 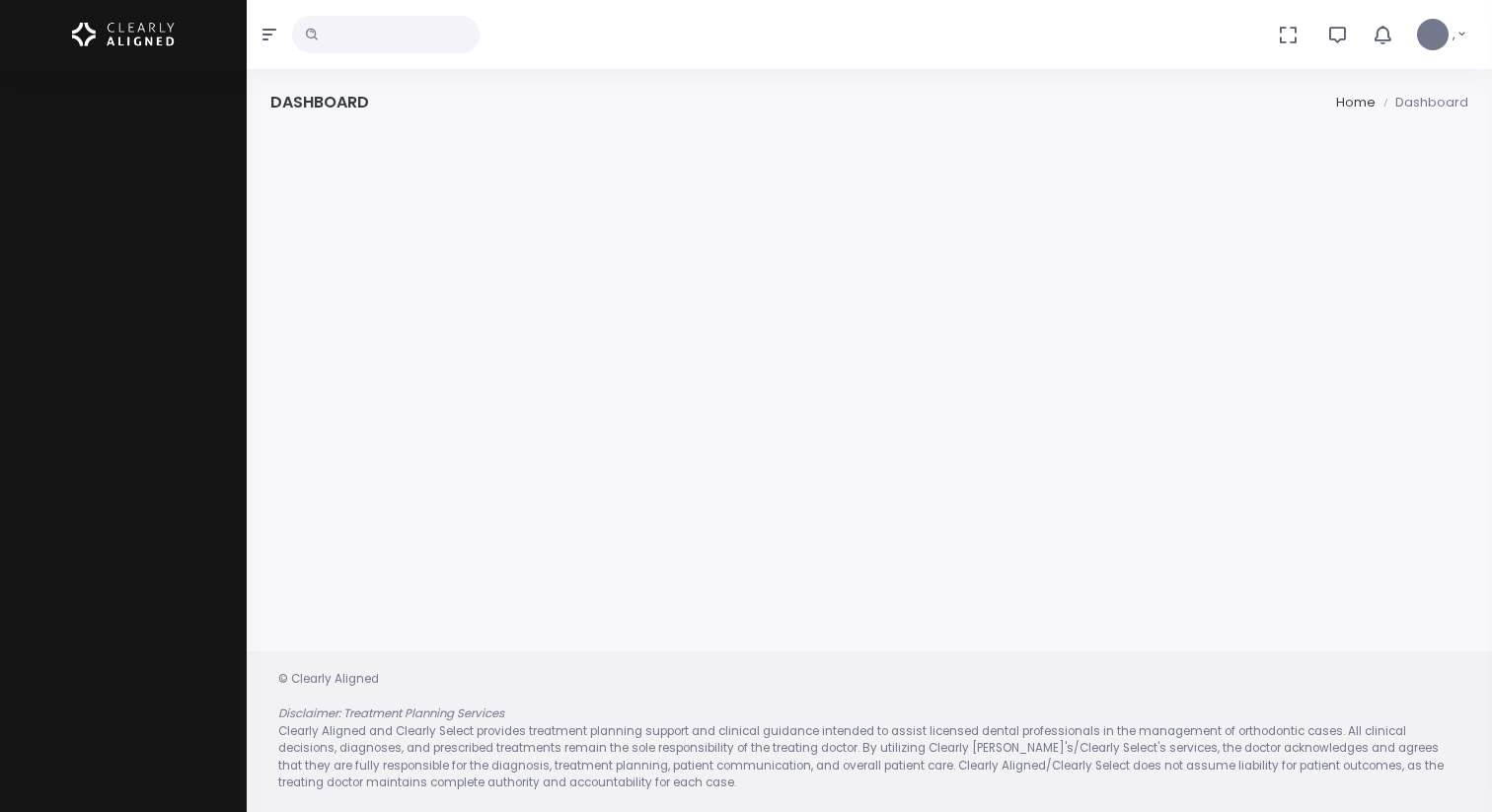 What do you see at coordinates (320, 102) in the screenshot?
I see `h4: Dashboard` at bounding box center [320, 102].